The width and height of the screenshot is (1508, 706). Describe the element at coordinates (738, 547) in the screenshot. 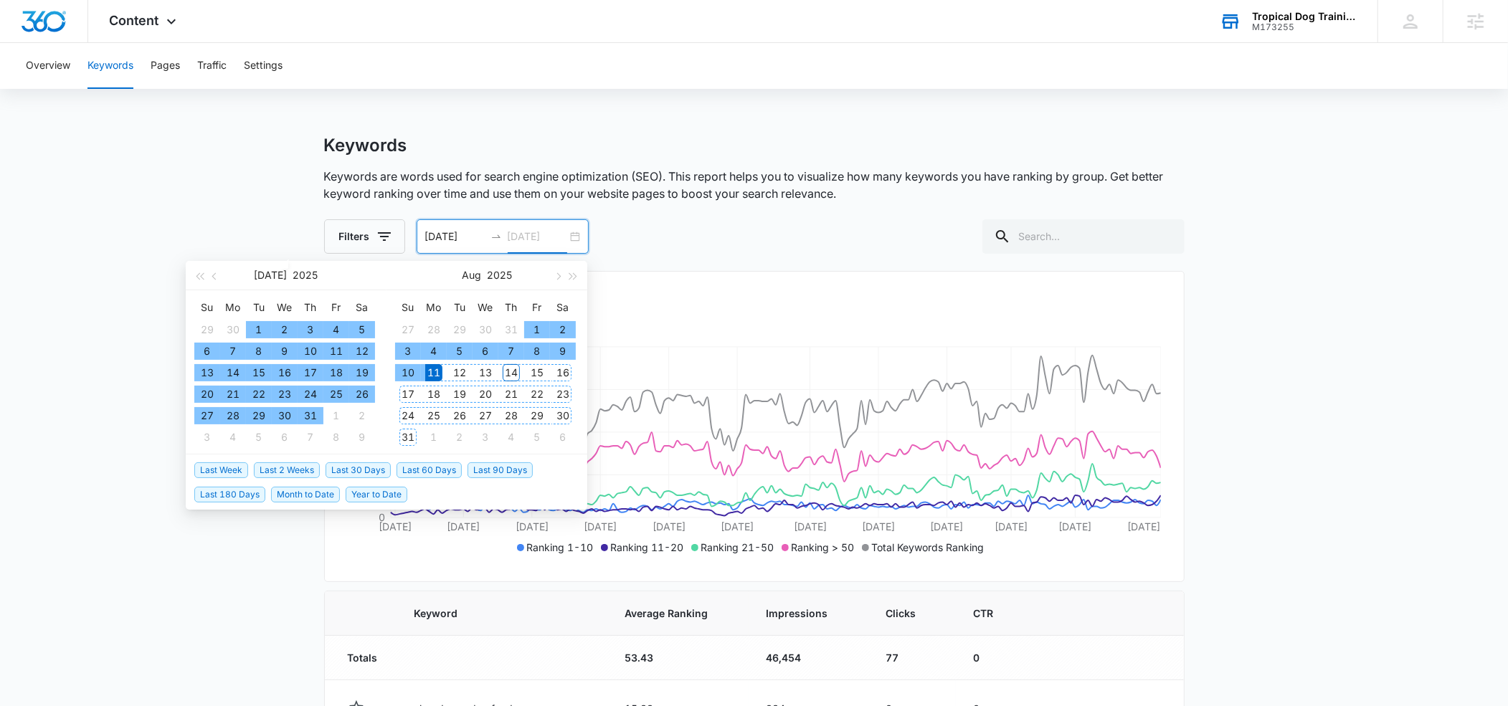

I see `span: Ranking 21-50` at that location.